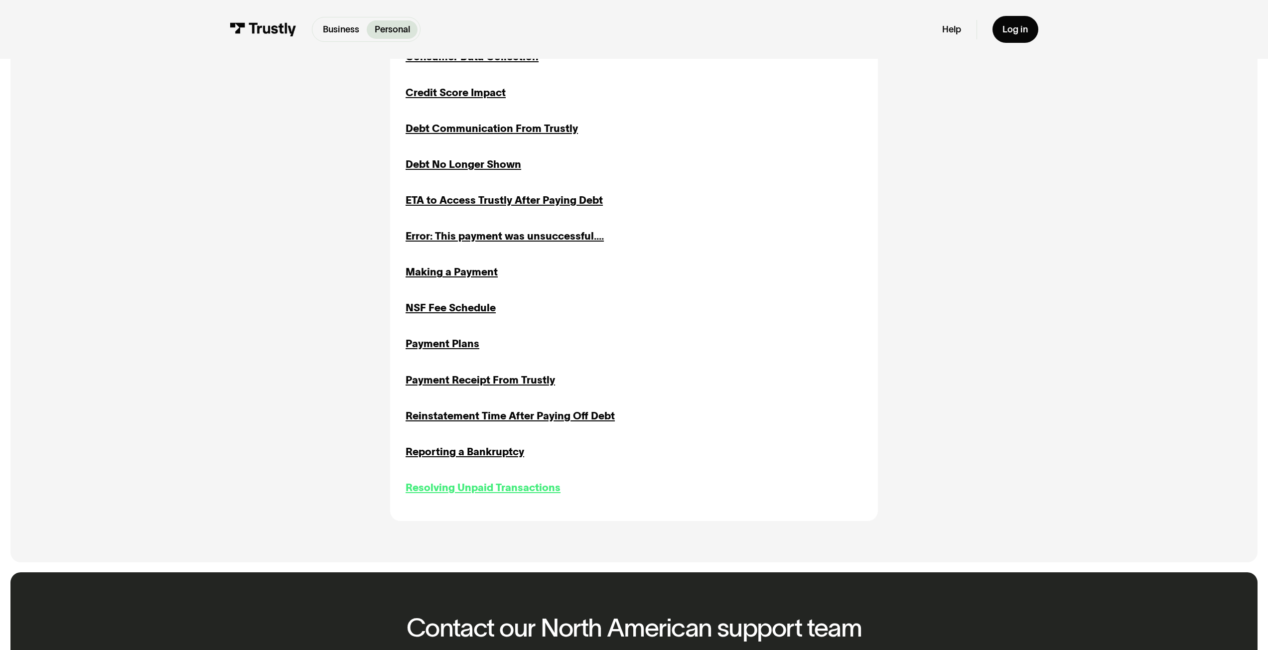 The height and width of the screenshot is (650, 1268). Describe the element at coordinates (505, 236) in the screenshot. I see `a: Error: This payment was unsuccessful....` at that location.